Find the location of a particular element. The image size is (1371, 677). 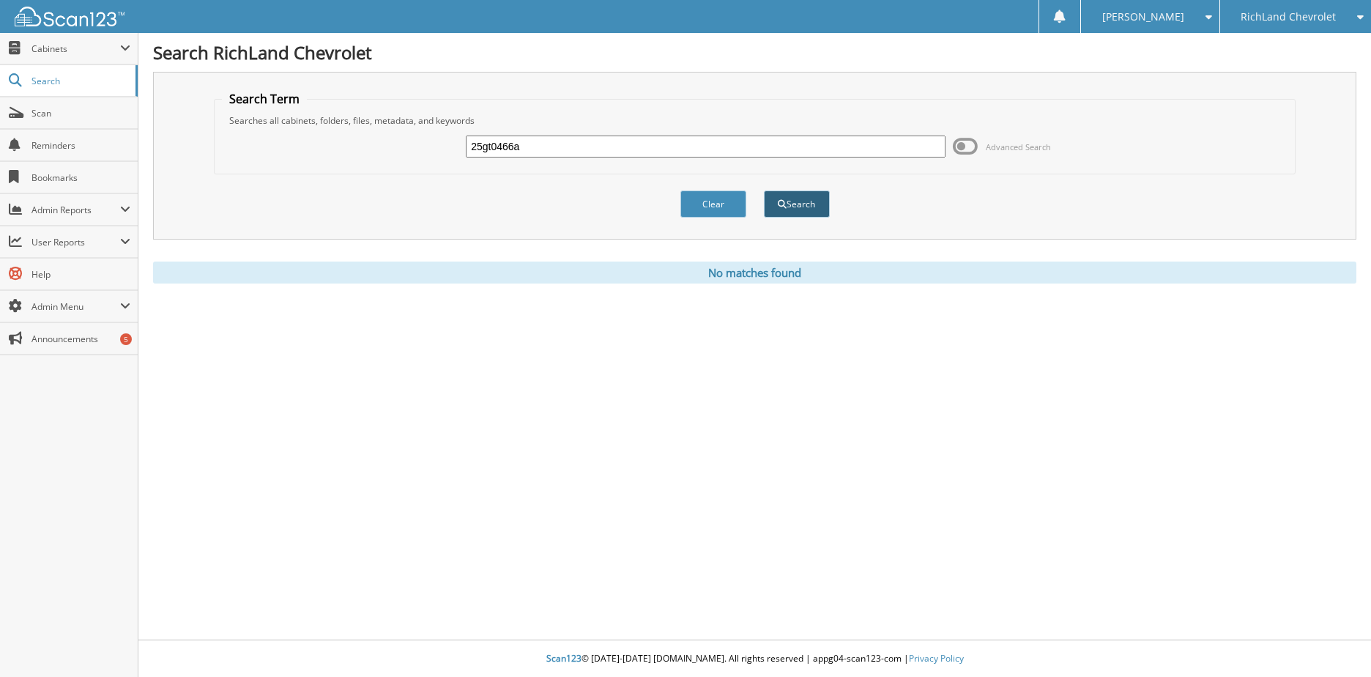

legend: Search Term is located at coordinates (264, 99).